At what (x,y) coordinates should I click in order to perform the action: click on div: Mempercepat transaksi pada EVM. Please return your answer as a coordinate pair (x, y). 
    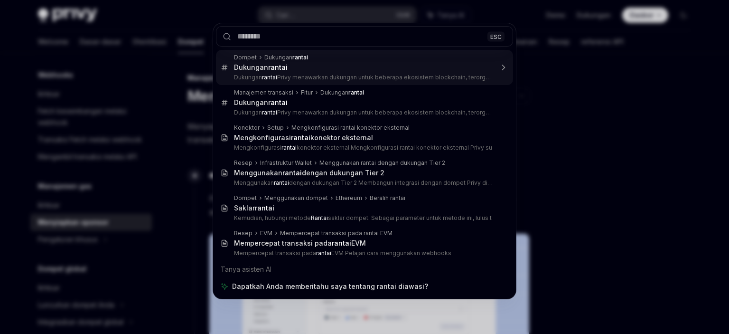
    Looking at the image, I should click on (300, 243).